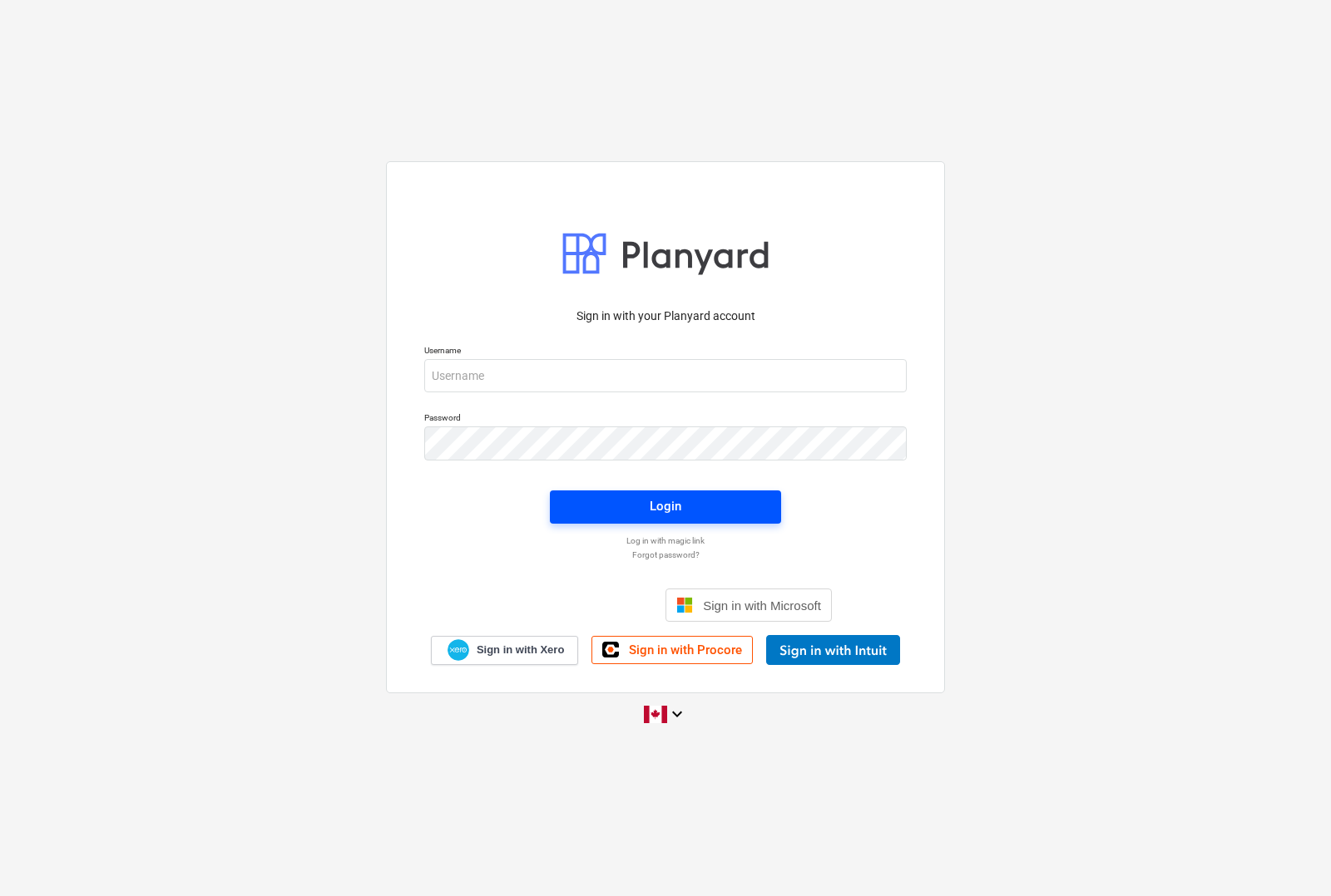  I want to click on p: Log in with magic link, so click(666, 540).